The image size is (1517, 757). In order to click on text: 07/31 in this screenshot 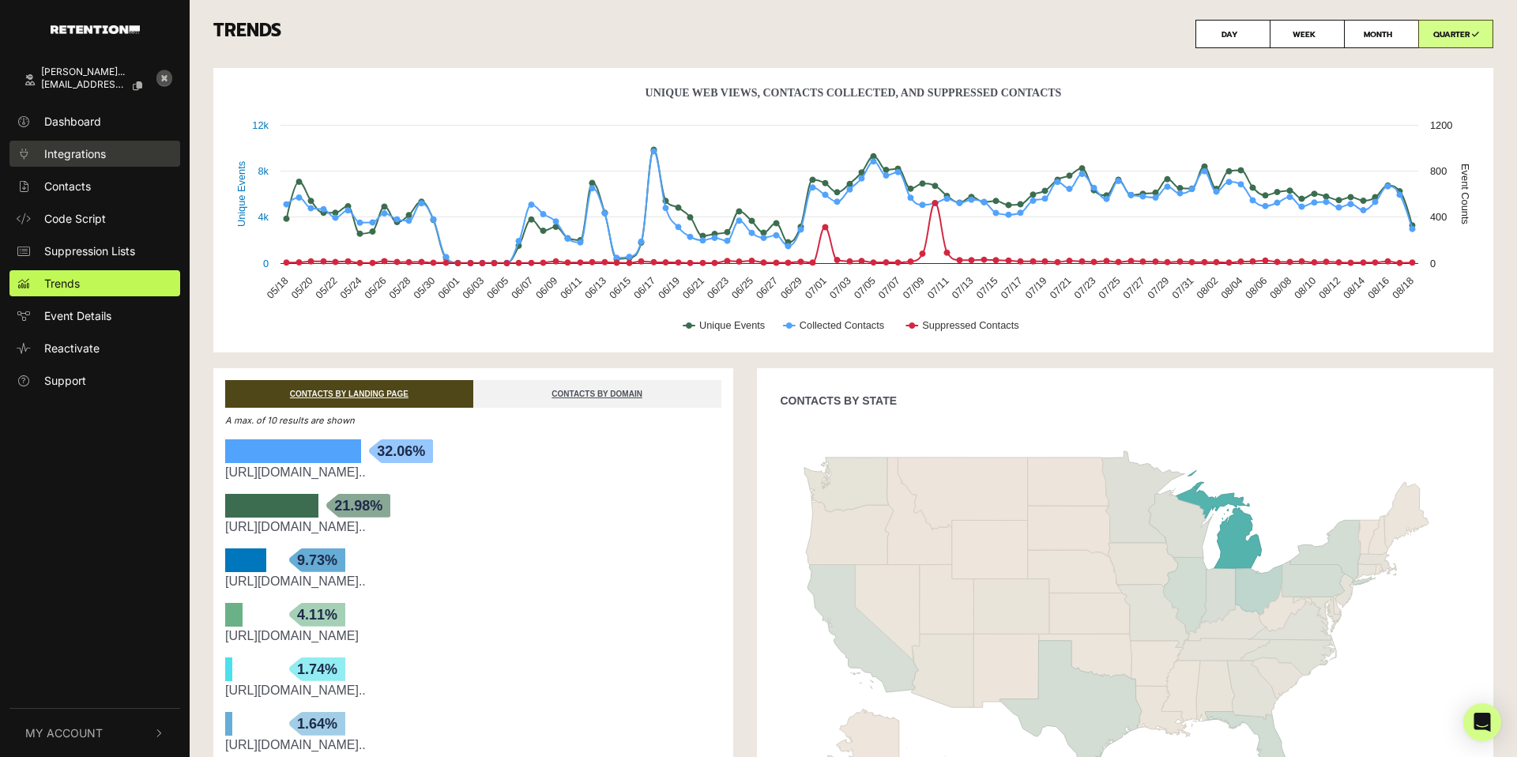, I will do `click(1182, 288)`.